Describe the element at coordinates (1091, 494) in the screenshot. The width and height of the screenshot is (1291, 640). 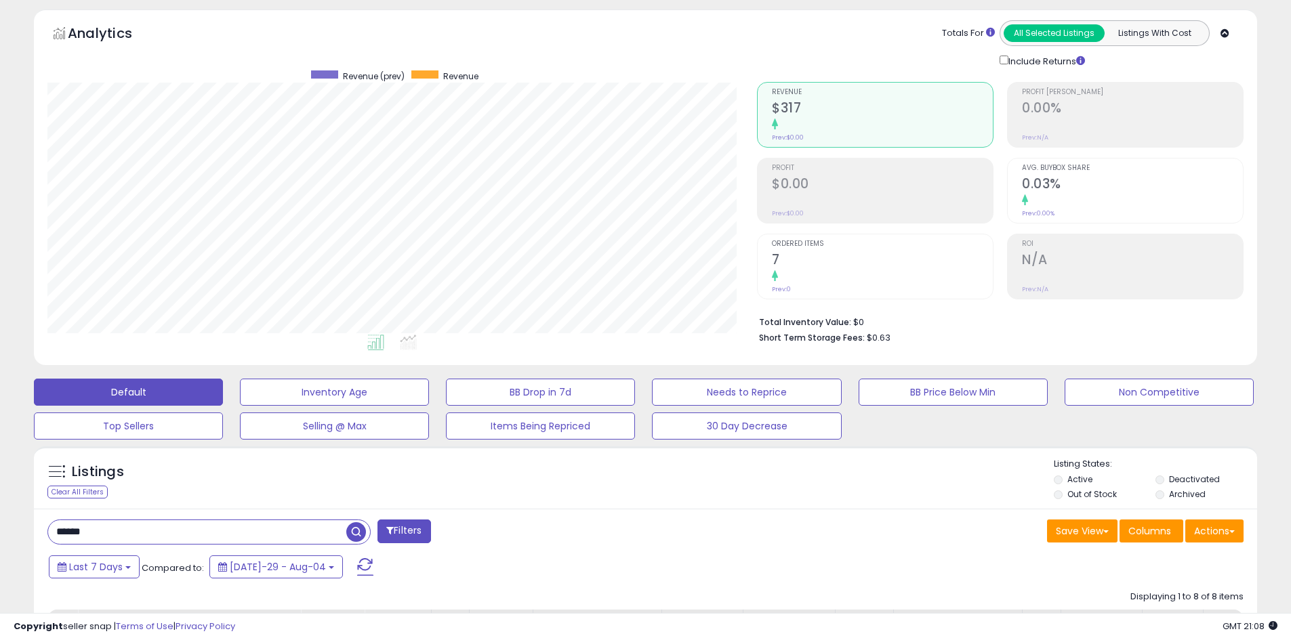
I see `label: Out of Stock` at that location.